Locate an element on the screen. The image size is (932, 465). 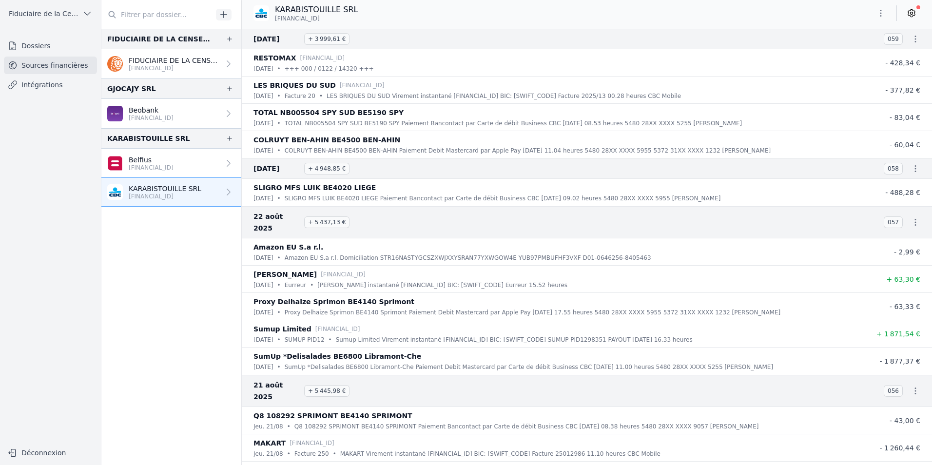
div: FIDUCIAIRE DE LA CENSE SPRL is located at coordinates (158, 39).